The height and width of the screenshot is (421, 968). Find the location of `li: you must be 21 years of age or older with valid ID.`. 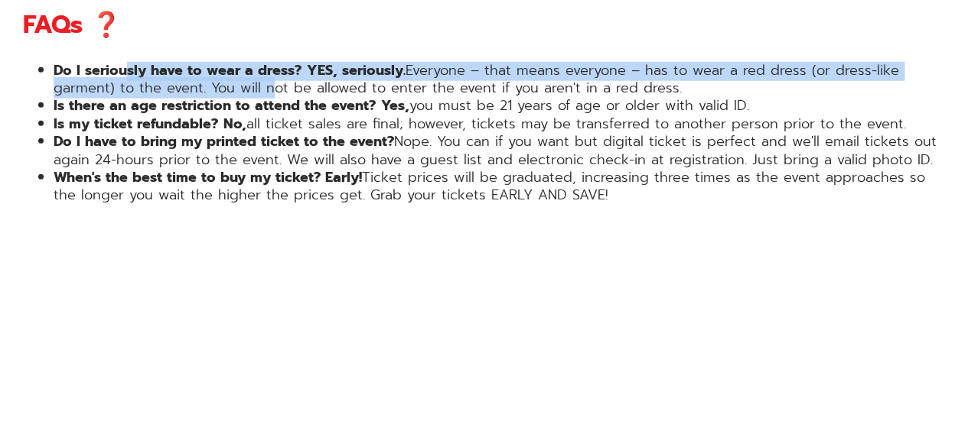

li: you must be 21 years of age or older with valid ID. is located at coordinates (499, 106).